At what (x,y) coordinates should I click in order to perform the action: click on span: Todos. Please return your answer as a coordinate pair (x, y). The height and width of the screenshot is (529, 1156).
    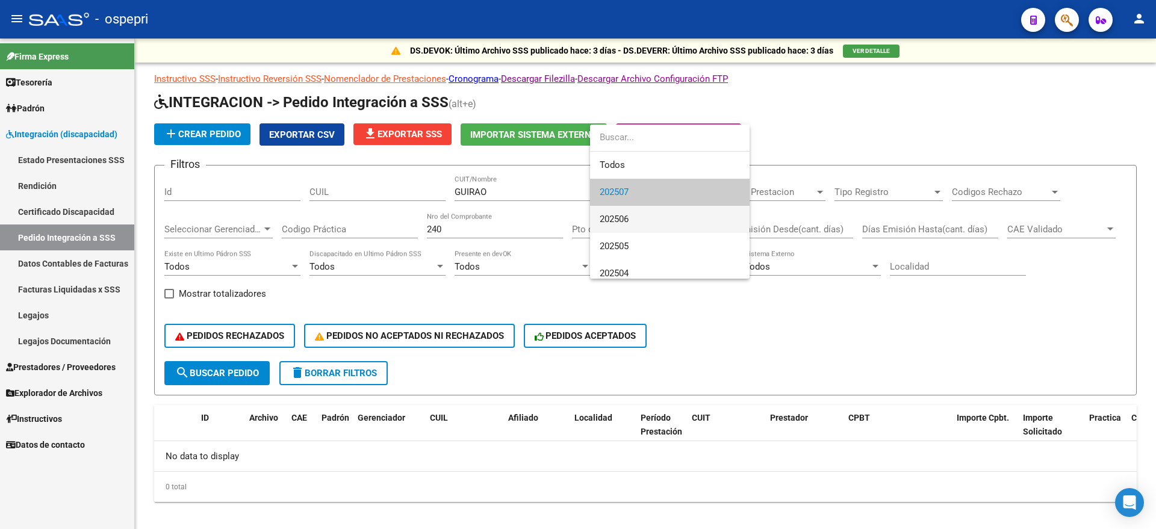
    Looking at the image, I should click on (670, 165).